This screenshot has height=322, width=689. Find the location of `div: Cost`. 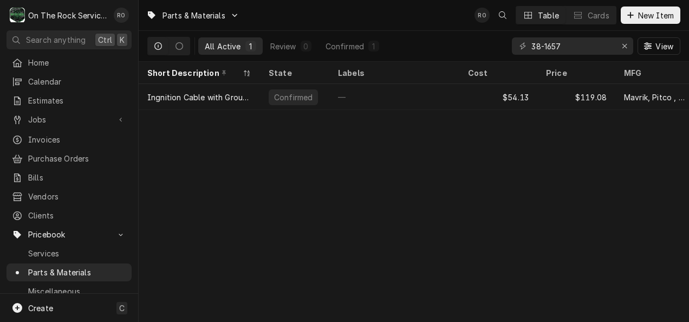

div: Cost is located at coordinates (497, 73).